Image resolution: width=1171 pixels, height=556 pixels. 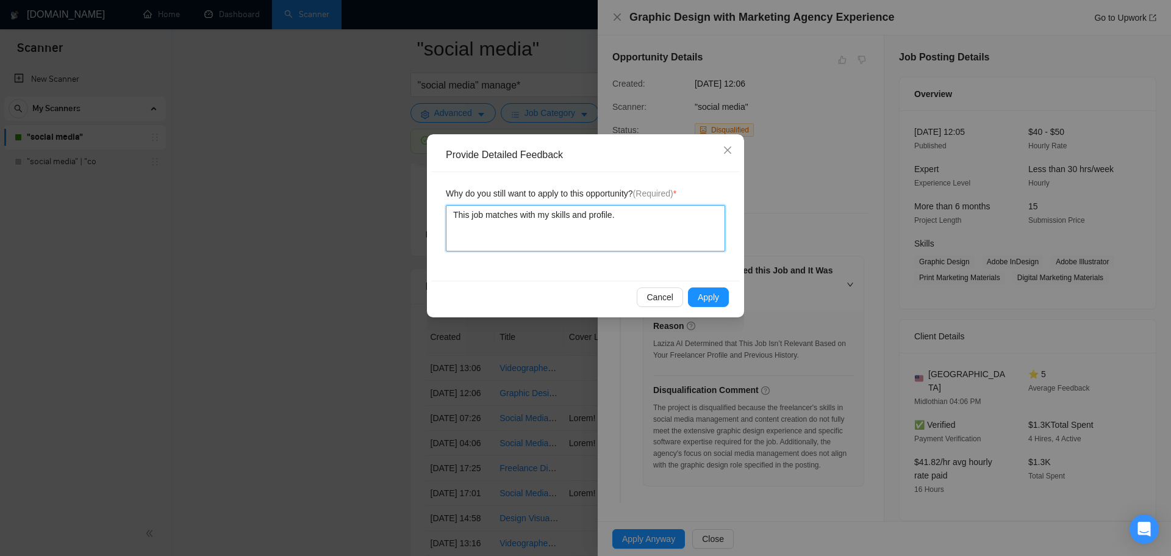 What do you see at coordinates (728, 150) in the screenshot?
I see `span: close` at bounding box center [728, 150].